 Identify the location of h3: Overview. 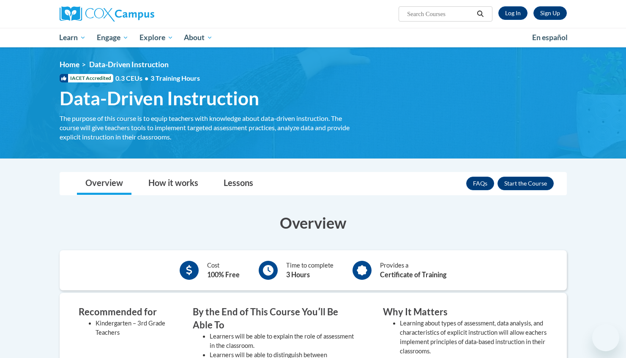
(313, 223).